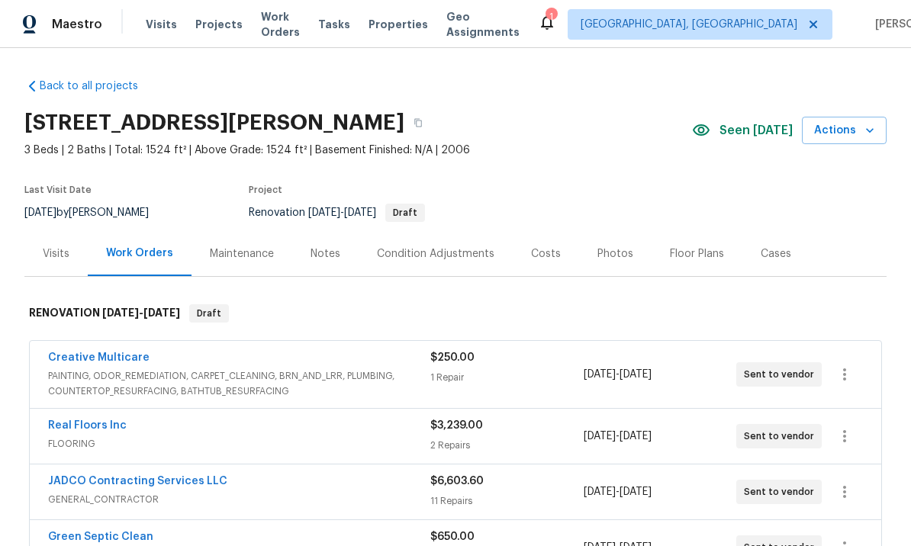 Image resolution: width=911 pixels, height=546 pixels. Describe the element at coordinates (140, 253) in the screenshot. I see `div: Work Orders` at that location.